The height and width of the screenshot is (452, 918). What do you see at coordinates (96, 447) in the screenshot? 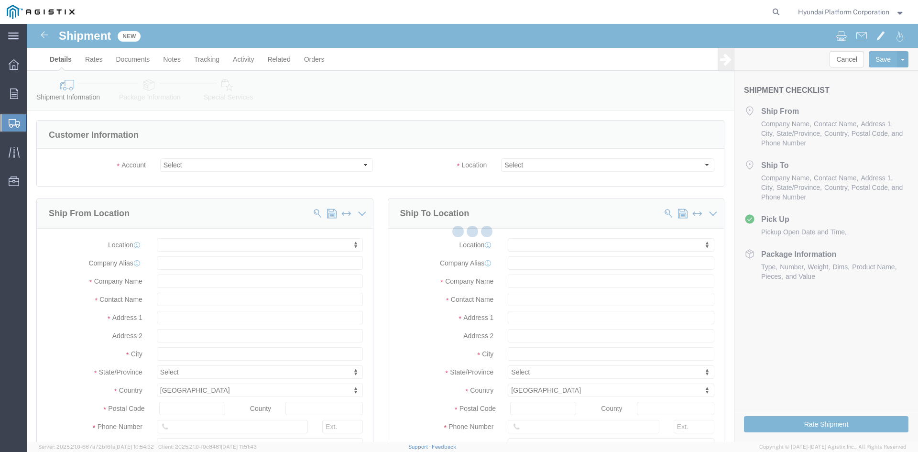
I see `span: Server: 2025.21.0-667a72bf6fa` at bounding box center [96, 447].